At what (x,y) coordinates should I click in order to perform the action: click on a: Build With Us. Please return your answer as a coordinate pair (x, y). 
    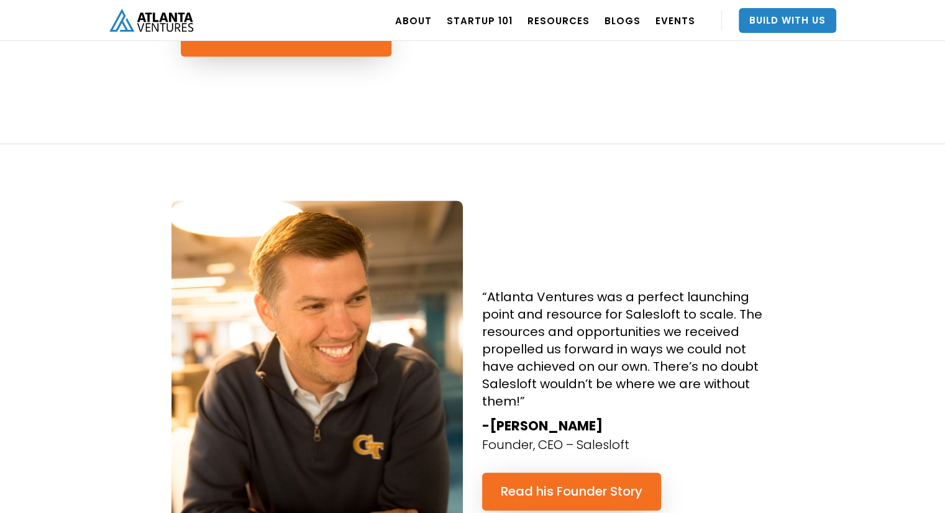
    Looking at the image, I should click on (787, 21).